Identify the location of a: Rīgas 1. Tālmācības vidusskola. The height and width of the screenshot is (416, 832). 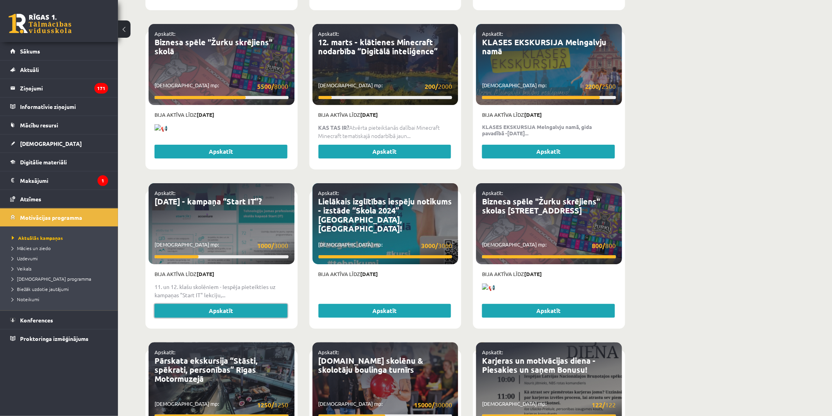
(40, 24).